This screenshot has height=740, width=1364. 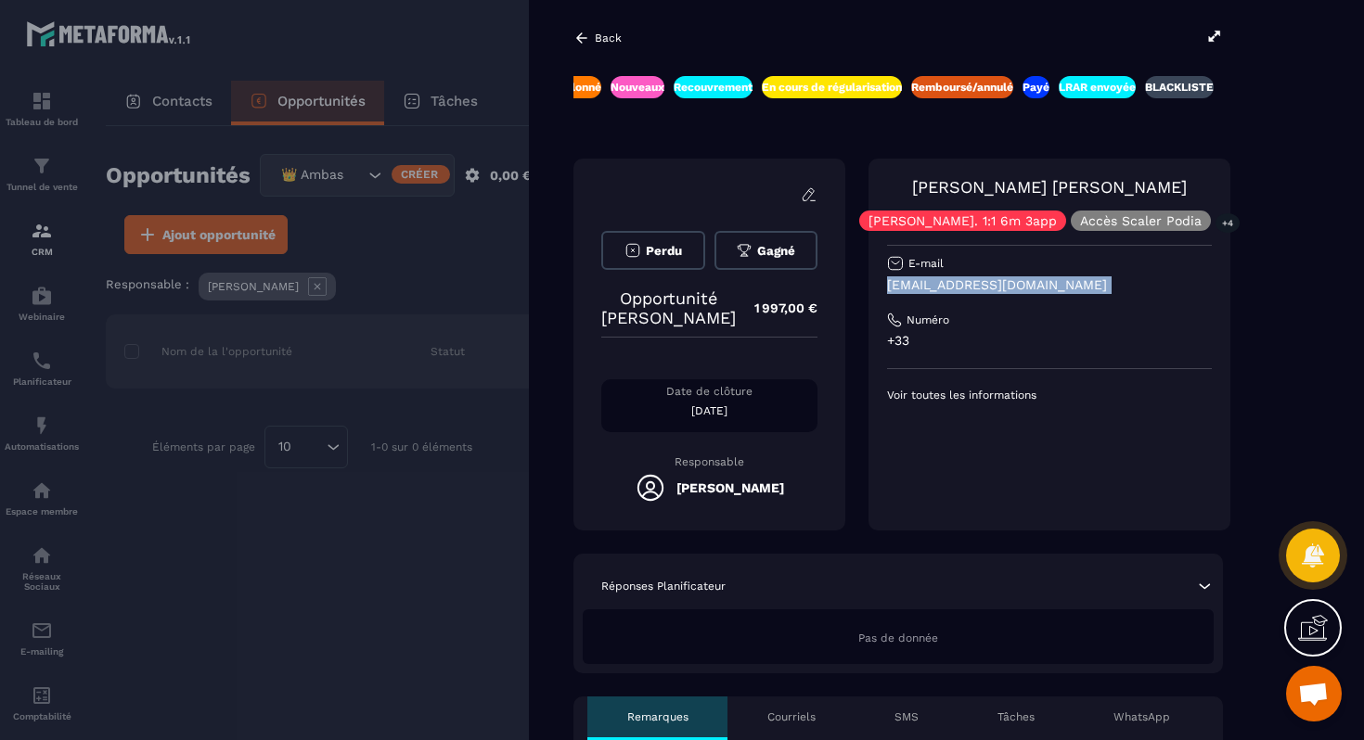 I want to click on span: Pas de donnée, so click(x=898, y=638).